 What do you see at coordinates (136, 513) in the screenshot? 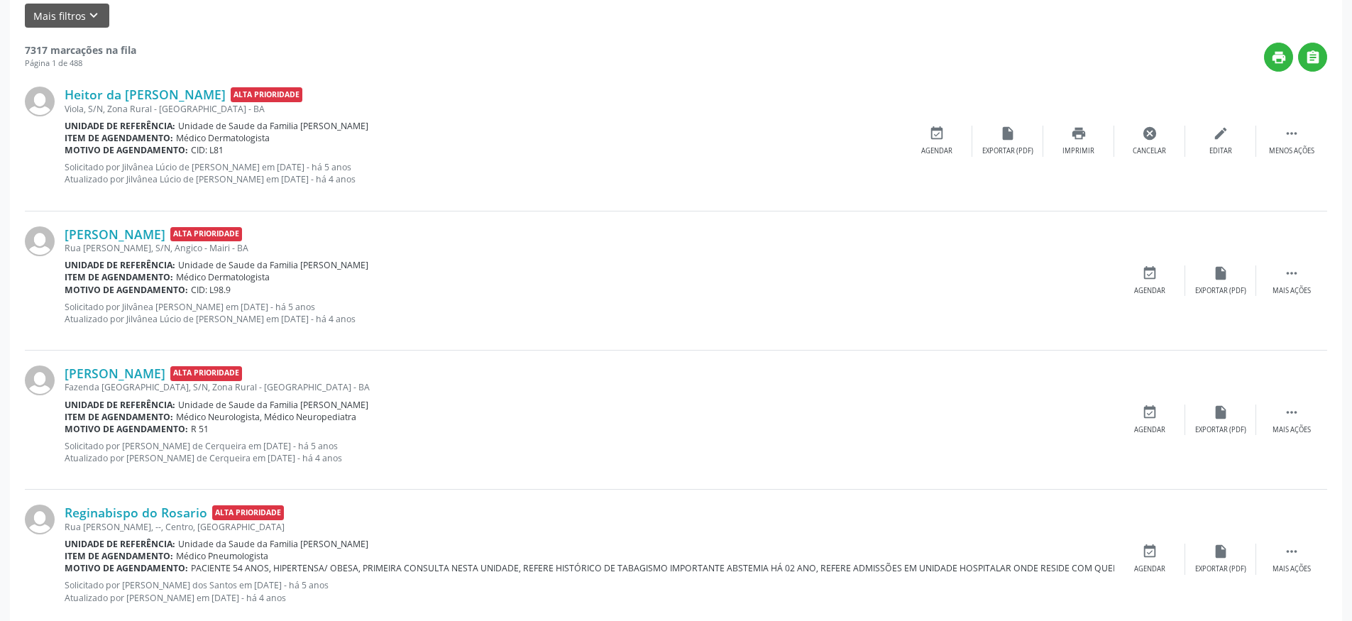
I see `a: Reginabispo do Rosario` at bounding box center [136, 513].